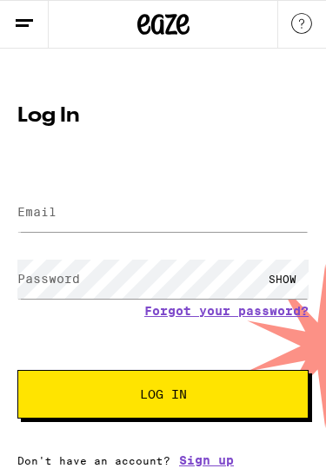  I want to click on button: Log In, so click(162, 394).